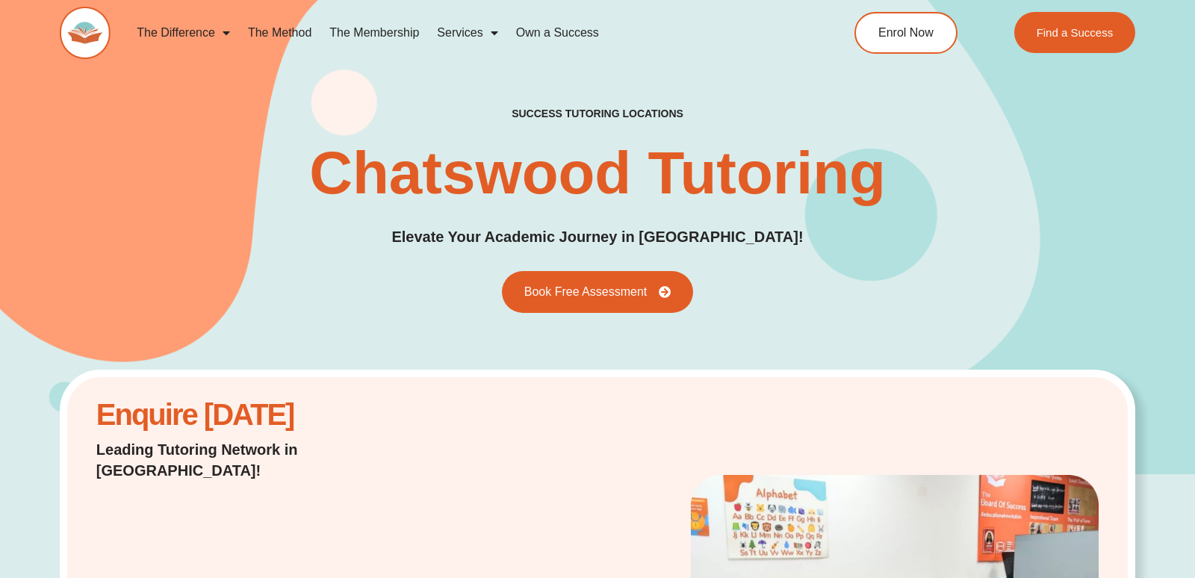  I want to click on a: Enrol Now, so click(906, 33).